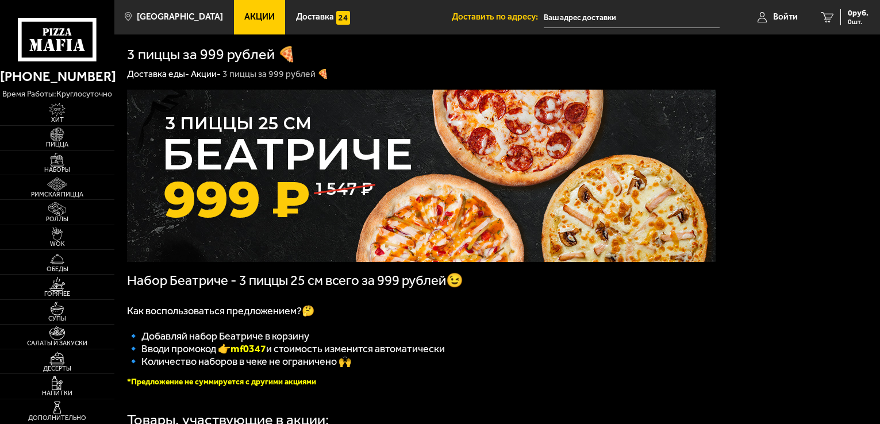 Image resolution: width=880 pixels, height=424 pixels. What do you see at coordinates (498, 17) in the screenshot?
I see `span: Доставить по адресу:` at bounding box center [498, 17].